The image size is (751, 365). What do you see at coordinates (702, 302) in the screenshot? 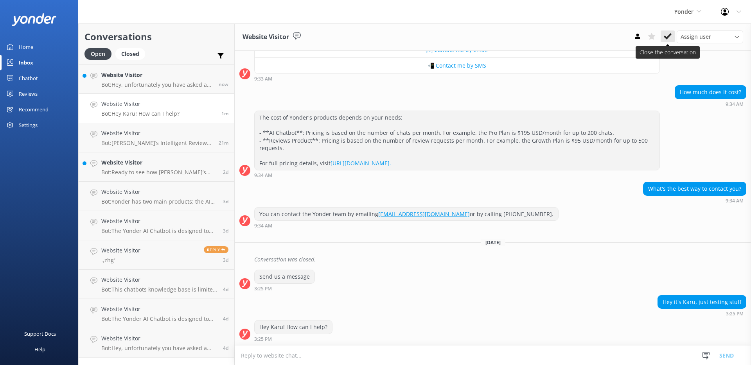
I see `div: Hey it's Karu, just testing stuff` at bounding box center [702, 302].